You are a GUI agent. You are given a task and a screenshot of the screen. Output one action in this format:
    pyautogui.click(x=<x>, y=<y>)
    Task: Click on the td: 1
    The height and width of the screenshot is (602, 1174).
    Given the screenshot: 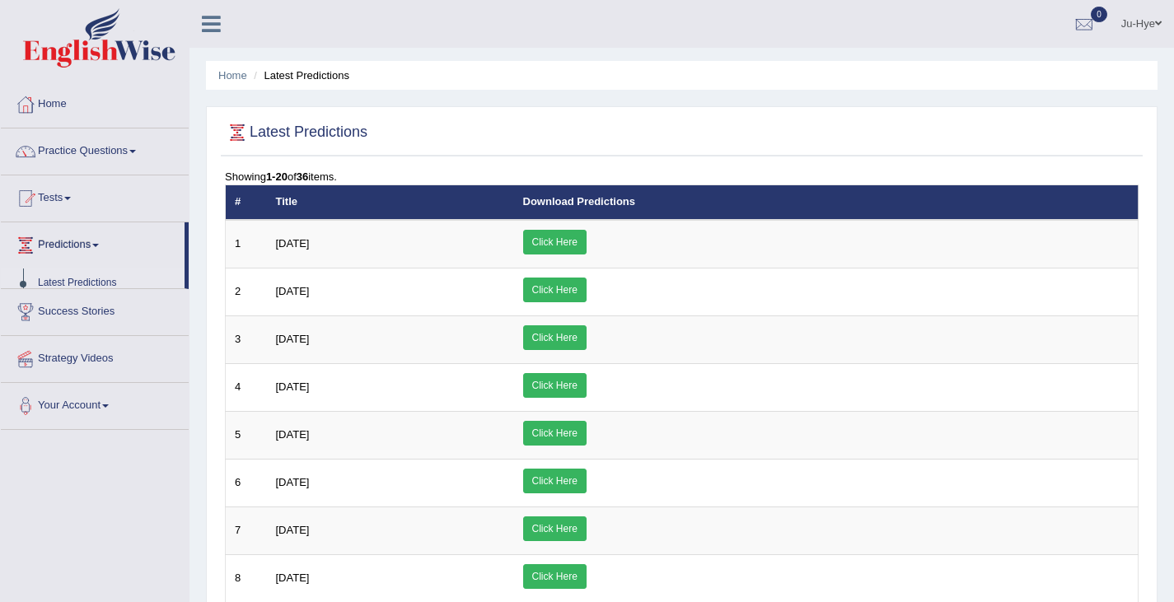 What is the action you would take?
    pyautogui.click(x=246, y=244)
    